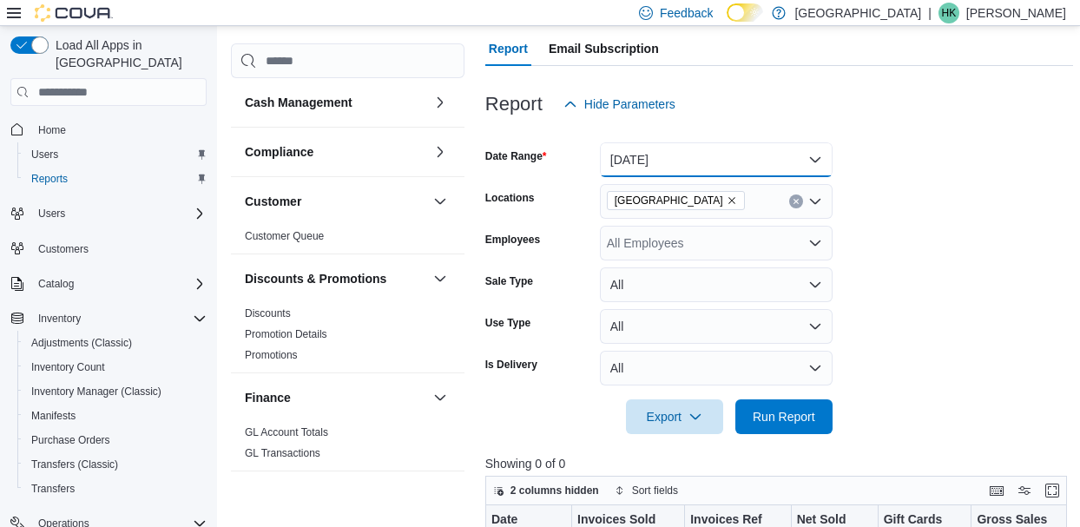  Describe the element at coordinates (282, 453) in the screenshot. I see `span: GL Transactions` at that location.